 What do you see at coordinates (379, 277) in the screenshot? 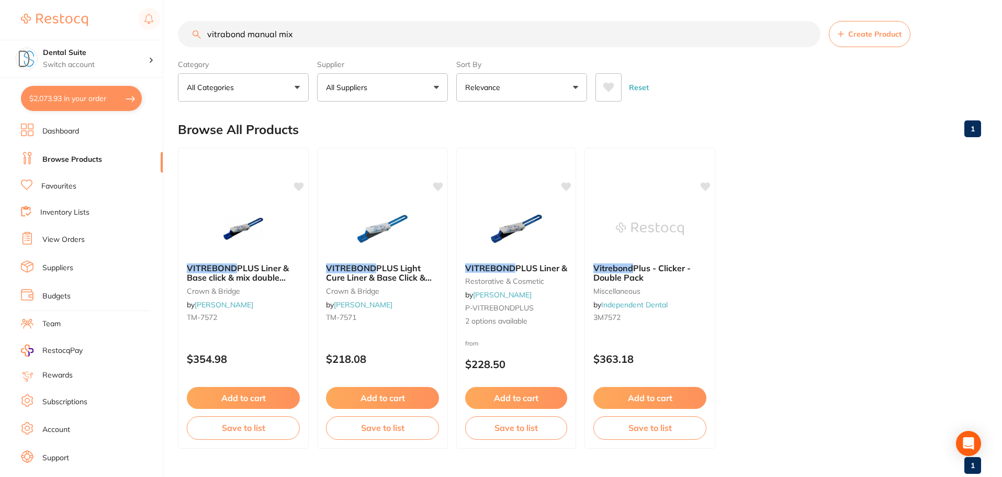
I see `span: PLUS Light Cure Liner & Base Click & Mix` at bounding box center [379, 277].